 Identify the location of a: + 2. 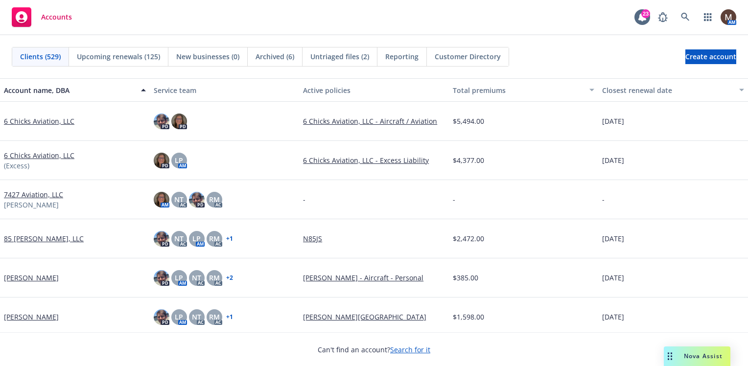
(230, 278).